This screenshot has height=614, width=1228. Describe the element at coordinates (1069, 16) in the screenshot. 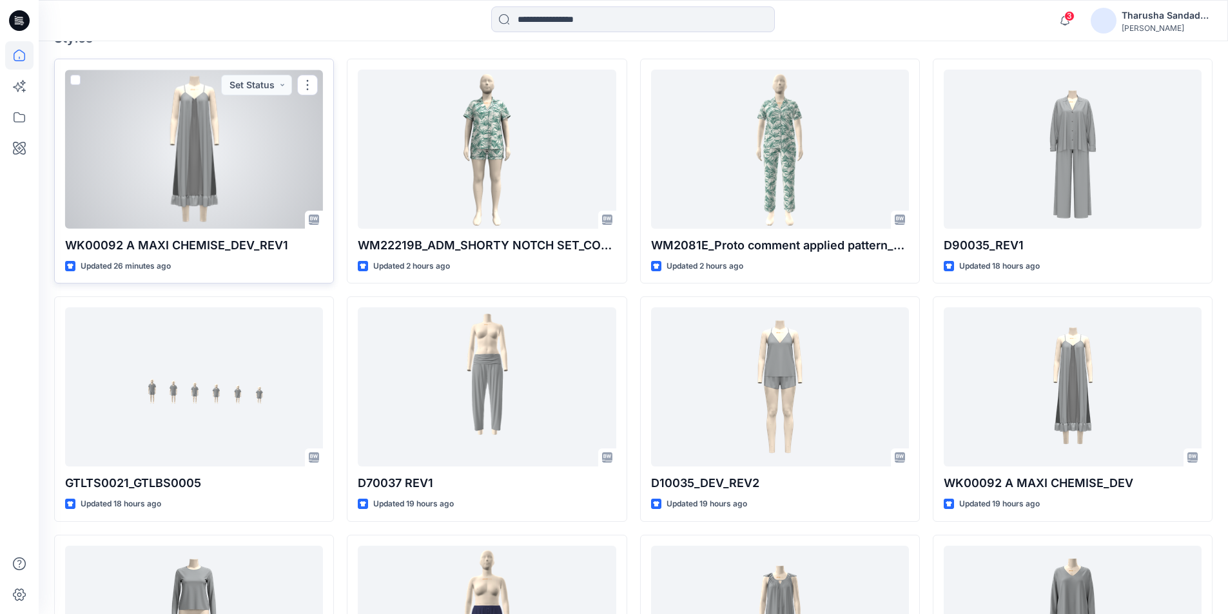

I see `span: 3` at that location.